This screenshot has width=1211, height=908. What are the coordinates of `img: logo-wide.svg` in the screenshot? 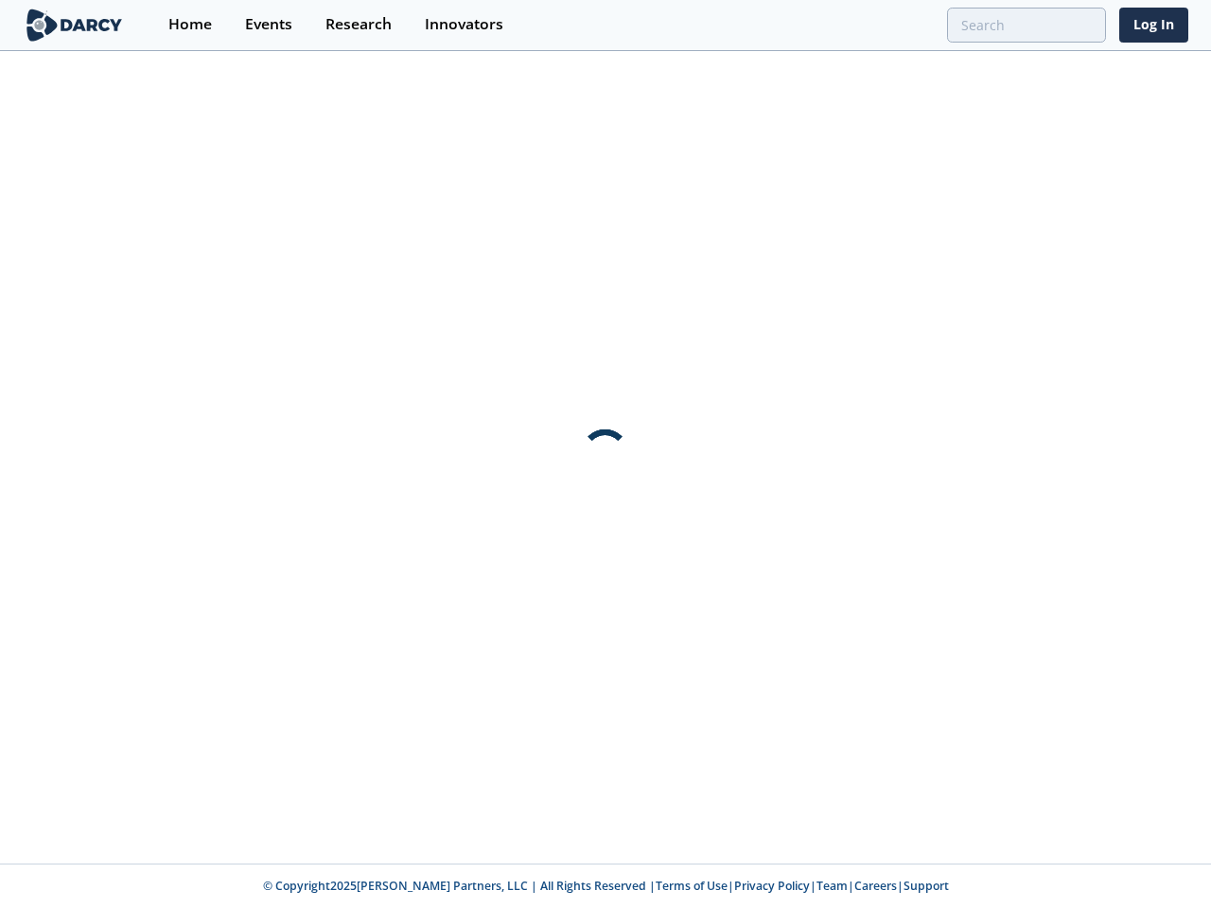 It's located at (74, 25).